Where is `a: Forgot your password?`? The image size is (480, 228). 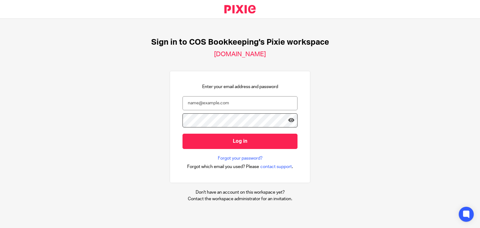
a: Forgot your password? is located at coordinates (240, 158).